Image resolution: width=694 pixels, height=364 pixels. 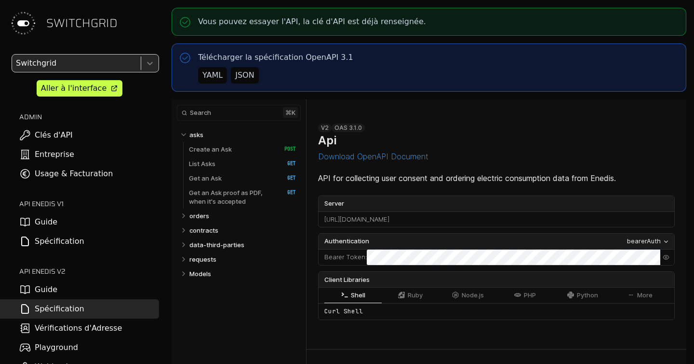 What do you see at coordinates (89, 203) in the screenshot?
I see `h2: API ENEDIS v1` at bounding box center [89, 203].